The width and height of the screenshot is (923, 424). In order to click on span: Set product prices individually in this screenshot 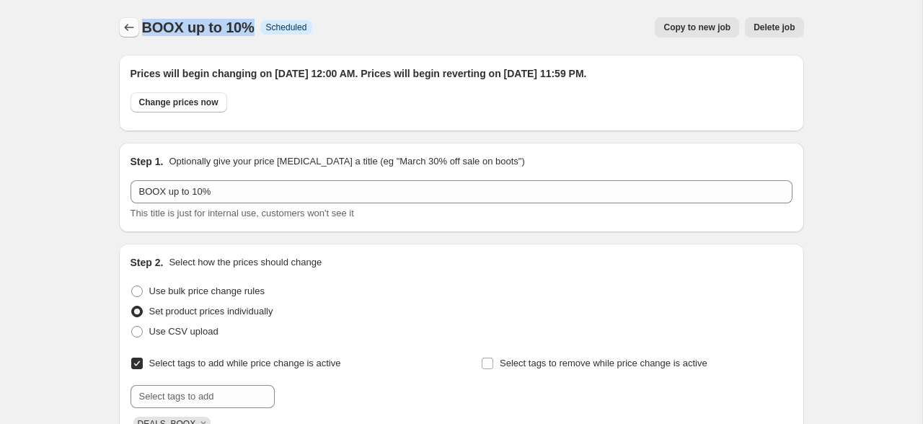, I will do `click(211, 311)`.